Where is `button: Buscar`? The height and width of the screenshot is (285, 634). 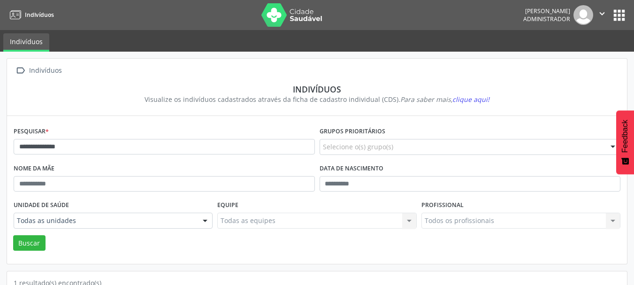 button: Buscar is located at coordinates (29, 243).